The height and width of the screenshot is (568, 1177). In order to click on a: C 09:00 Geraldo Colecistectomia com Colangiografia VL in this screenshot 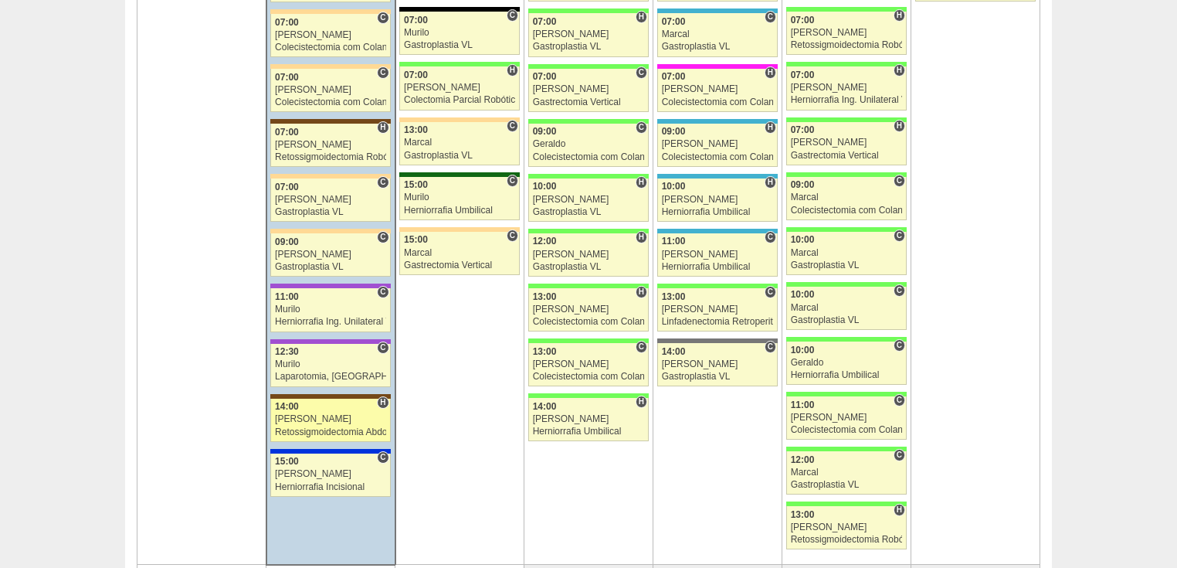, I will do `click(588, 145)`.